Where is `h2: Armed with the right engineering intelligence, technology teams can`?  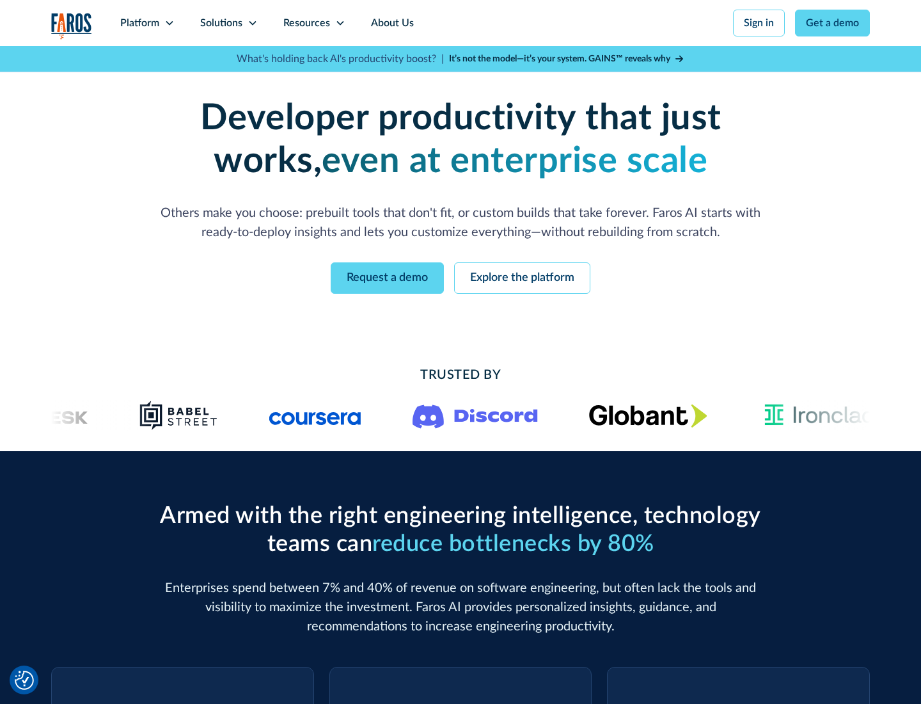
h2: Armed with the right engineering intelligence, technology teams can is located at coordinates (461, 530).